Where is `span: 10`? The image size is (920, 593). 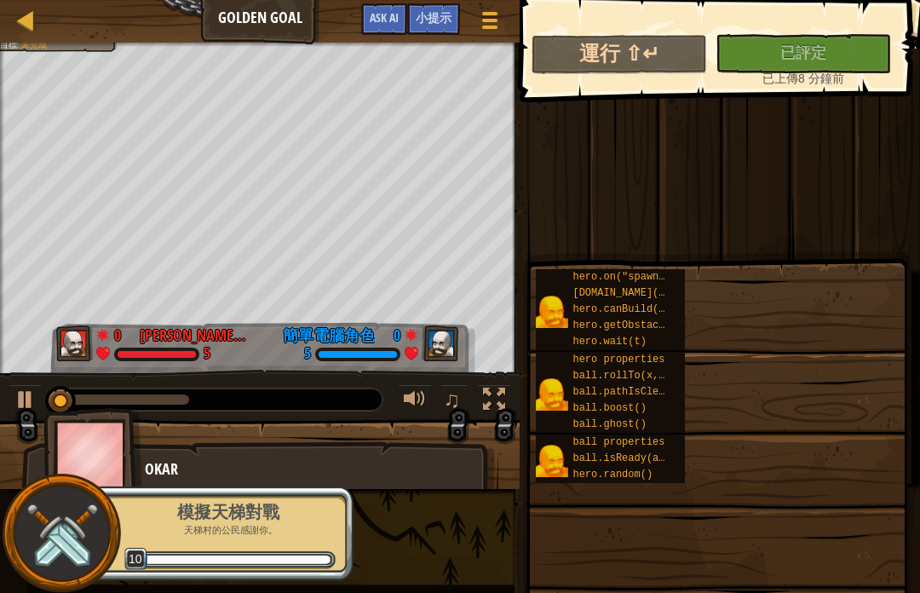 span: 10 is located at coordinates (136, 559).